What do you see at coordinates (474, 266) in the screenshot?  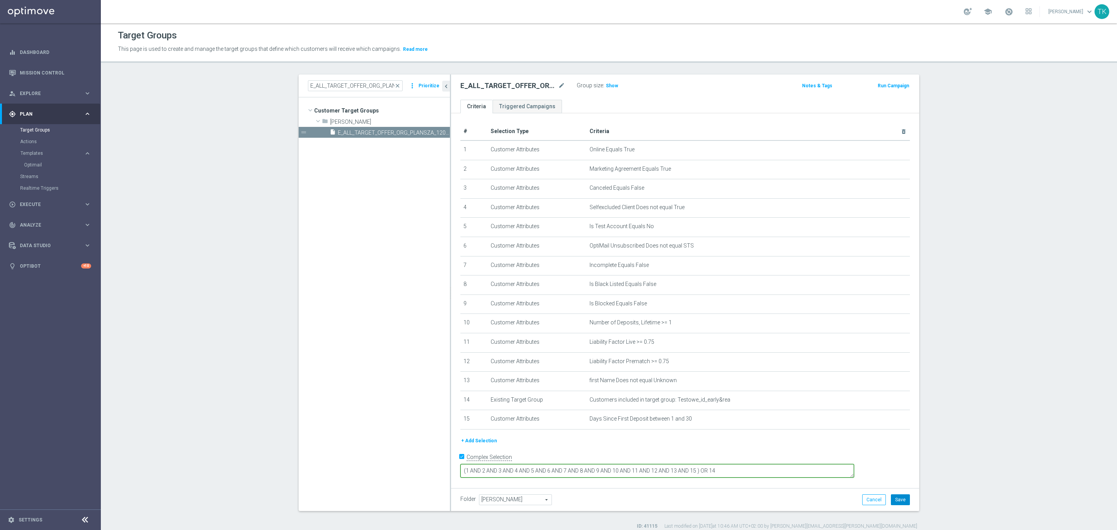 I see `td: 7` at bounding box center [474, 266].